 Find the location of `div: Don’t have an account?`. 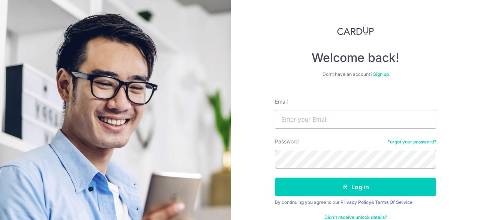

div: Don’t have an account? is located at coordinates (356, 74).